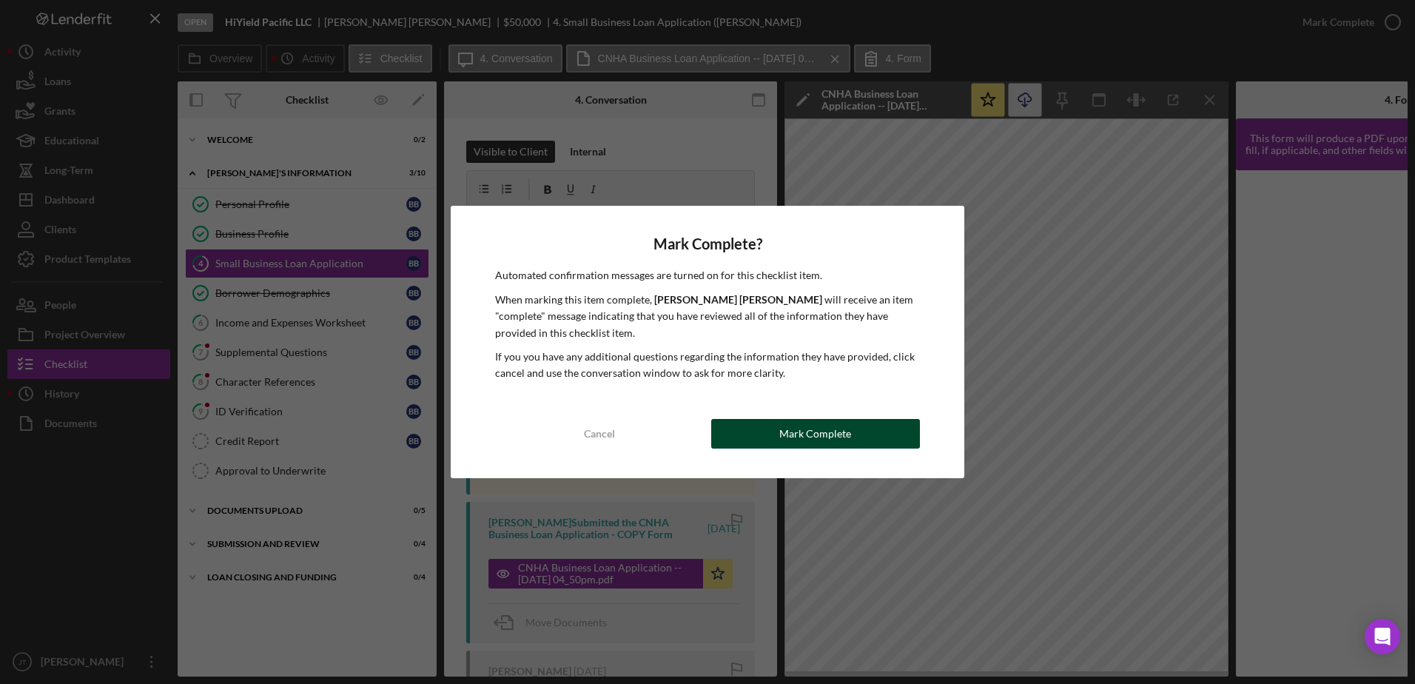 Image resolution: width=1415 pixels, height=684 pixels. Describe the element at coordinates (815, 434) in the screenshot. I see `div: Mark Complete` at that location.